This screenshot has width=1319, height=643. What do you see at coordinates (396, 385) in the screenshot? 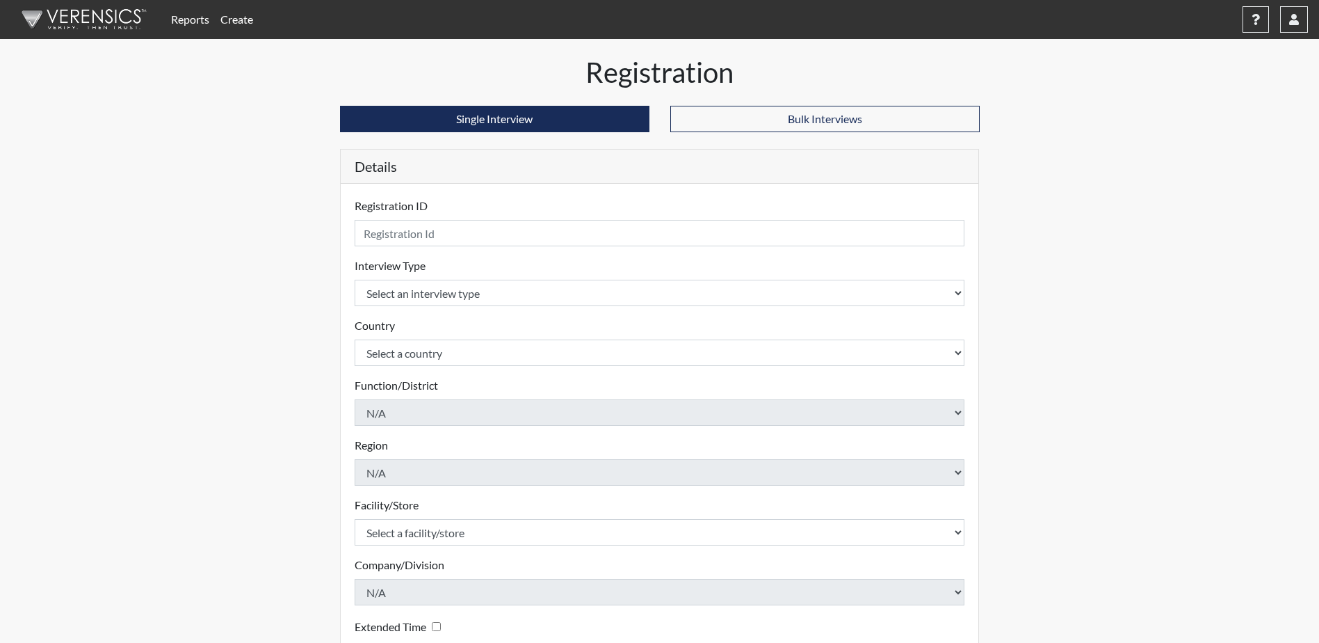
I see `label: Function/District` at bounding box center [396, 385].